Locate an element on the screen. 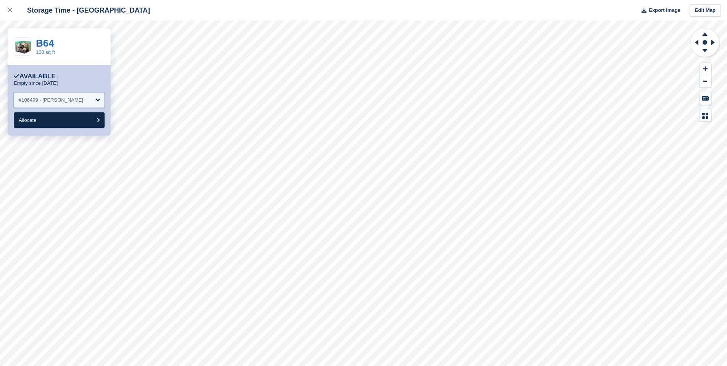 Image resolution: width=727 pixels, height=366 pixels. a: Edit Map is located at coordinates (705, 10).